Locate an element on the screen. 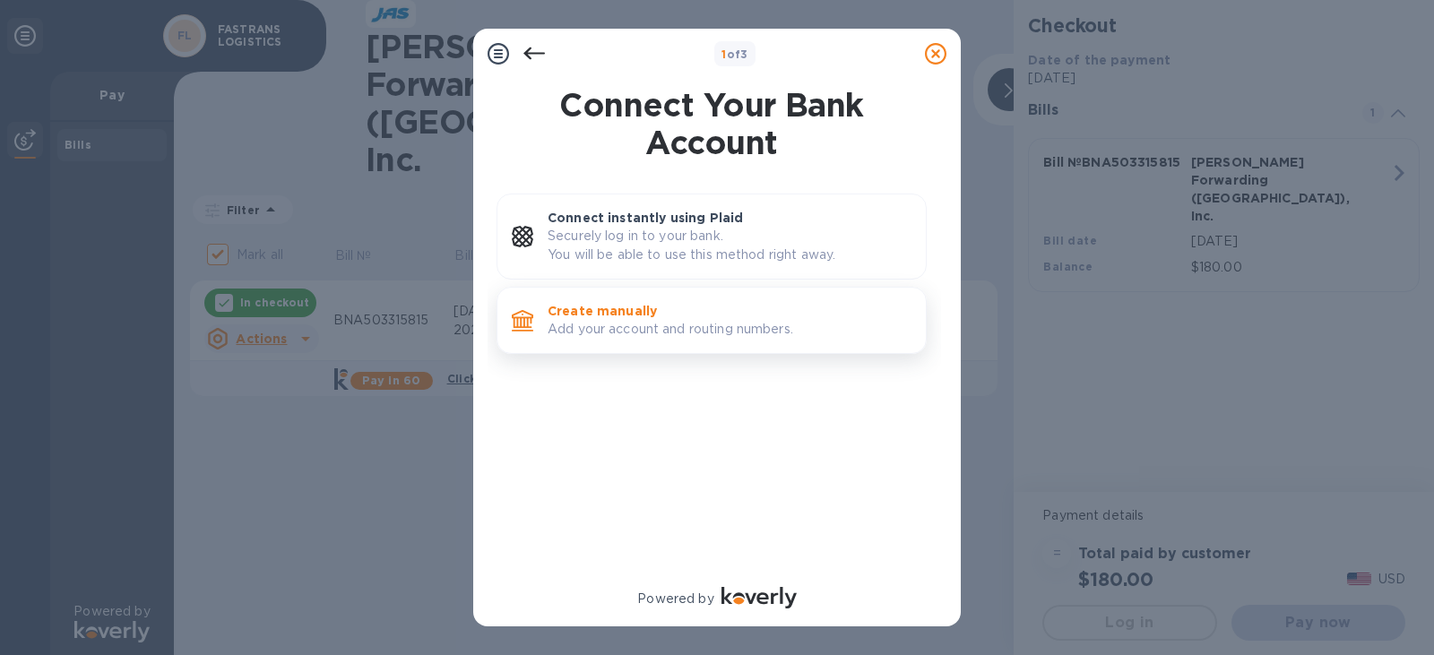 This screenshot has height=655, width=1434. img: Logo is located at coordinates (759, 598).